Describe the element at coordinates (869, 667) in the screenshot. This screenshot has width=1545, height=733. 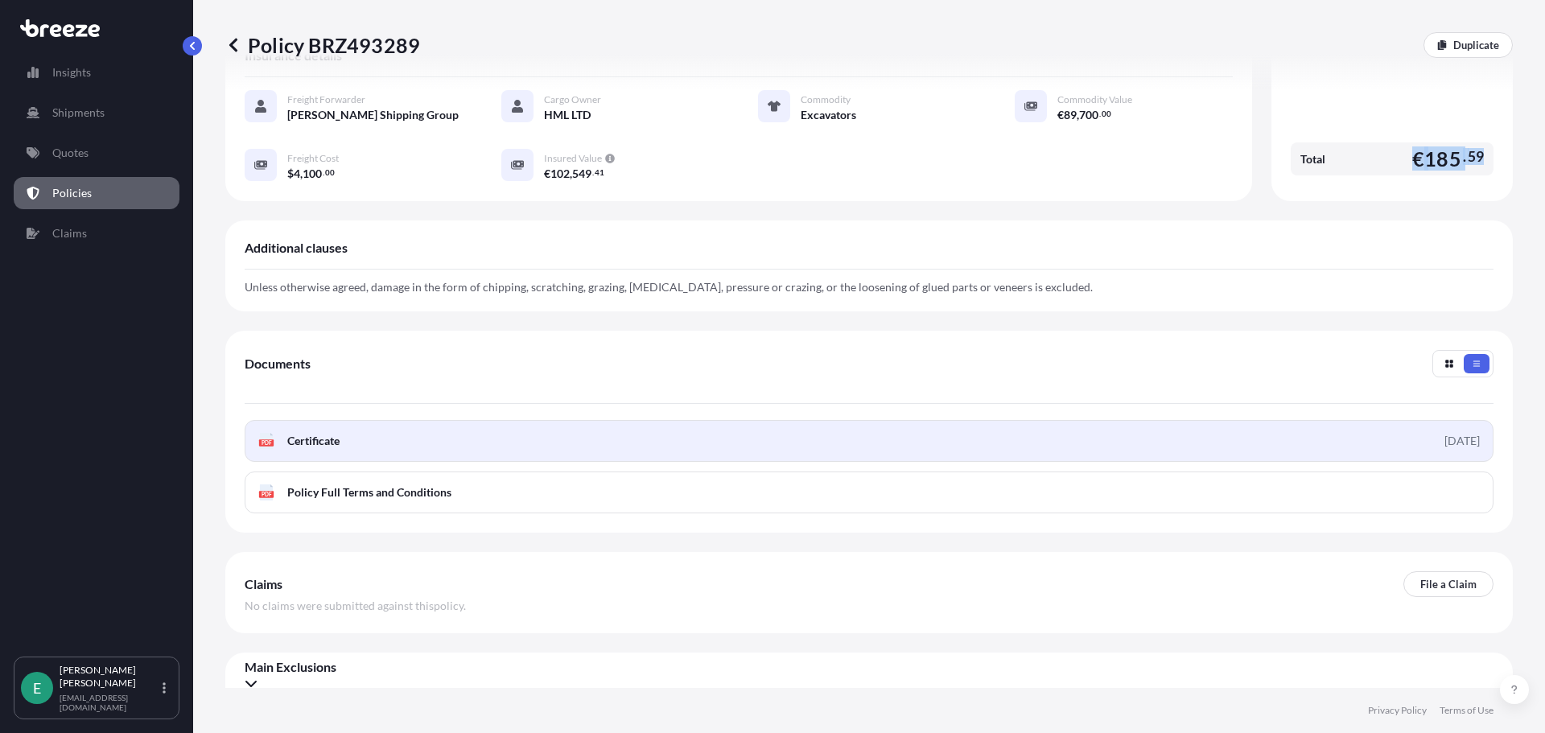
I see `span: Main Exclusions` at that location.